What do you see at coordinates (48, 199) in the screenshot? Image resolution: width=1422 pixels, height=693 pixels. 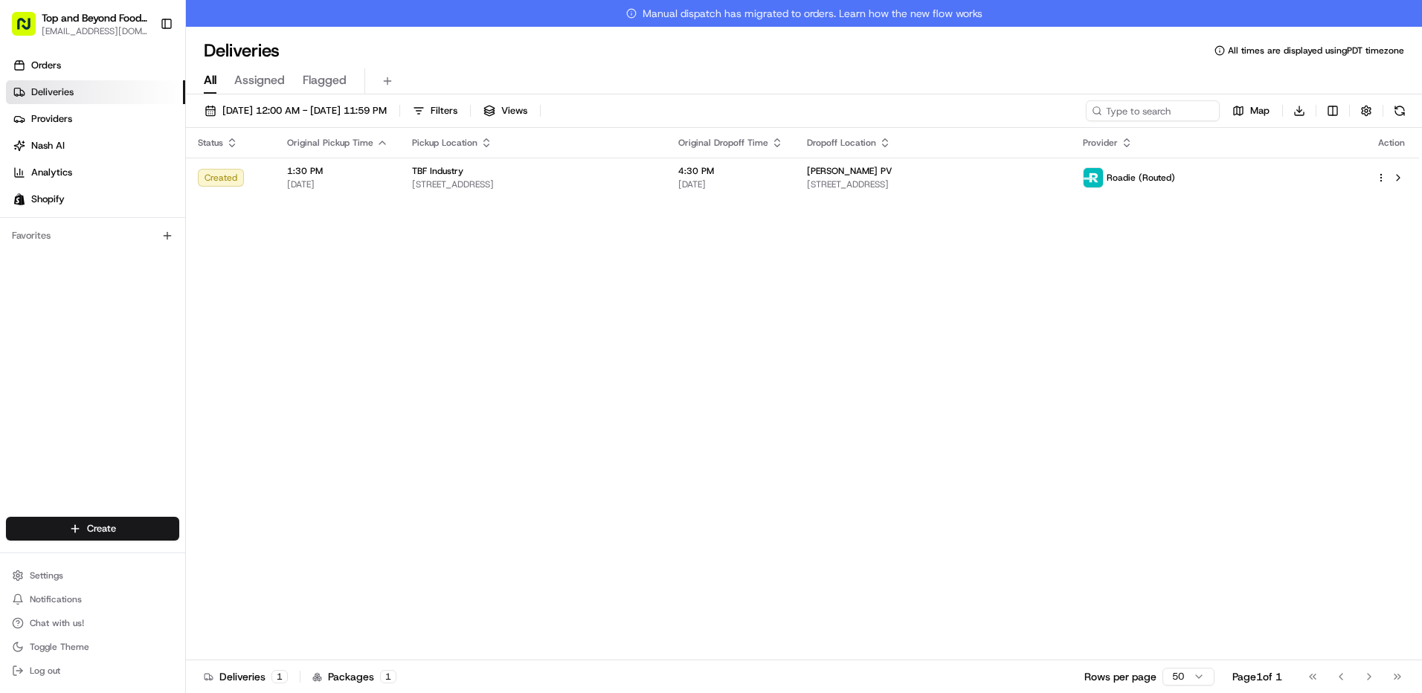 I see `span: Shopify` at bounding box center [48, 199].